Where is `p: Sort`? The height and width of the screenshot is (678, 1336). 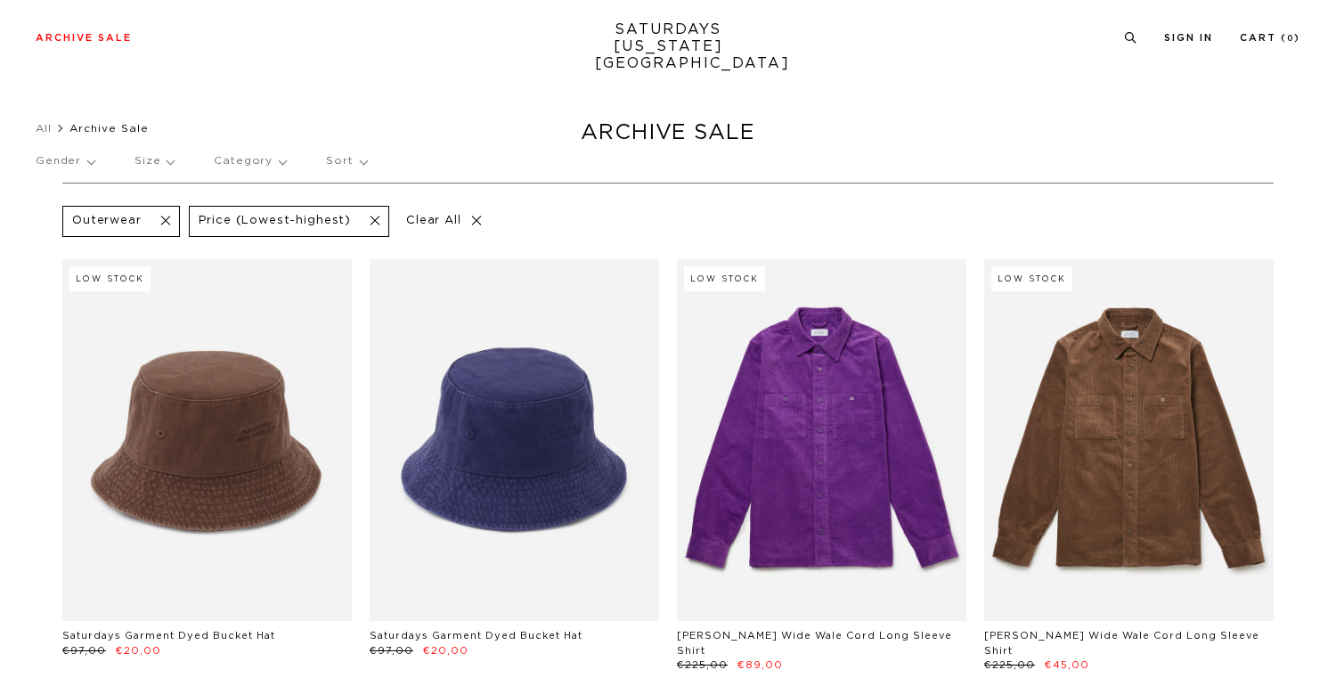
p: Sort is located at coordinates (345, 161).